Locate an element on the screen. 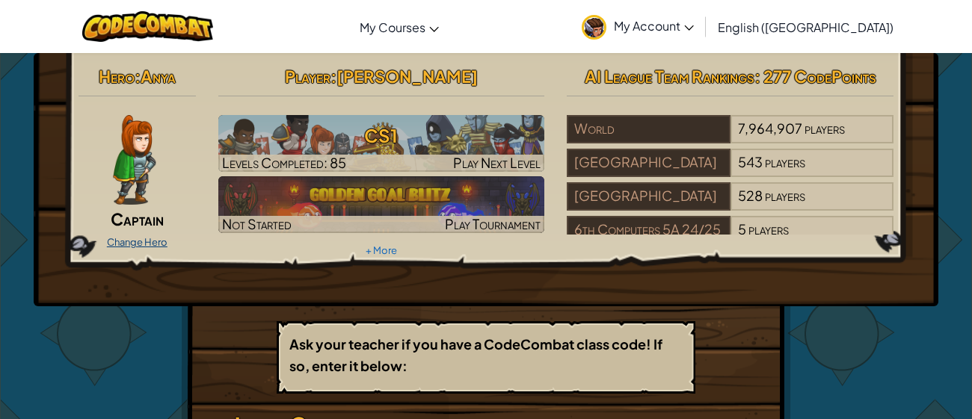 The width and height of the screenshot is (972, 419). div: 6th Computers 5A 24/25 is located at coordinates (648, 230).